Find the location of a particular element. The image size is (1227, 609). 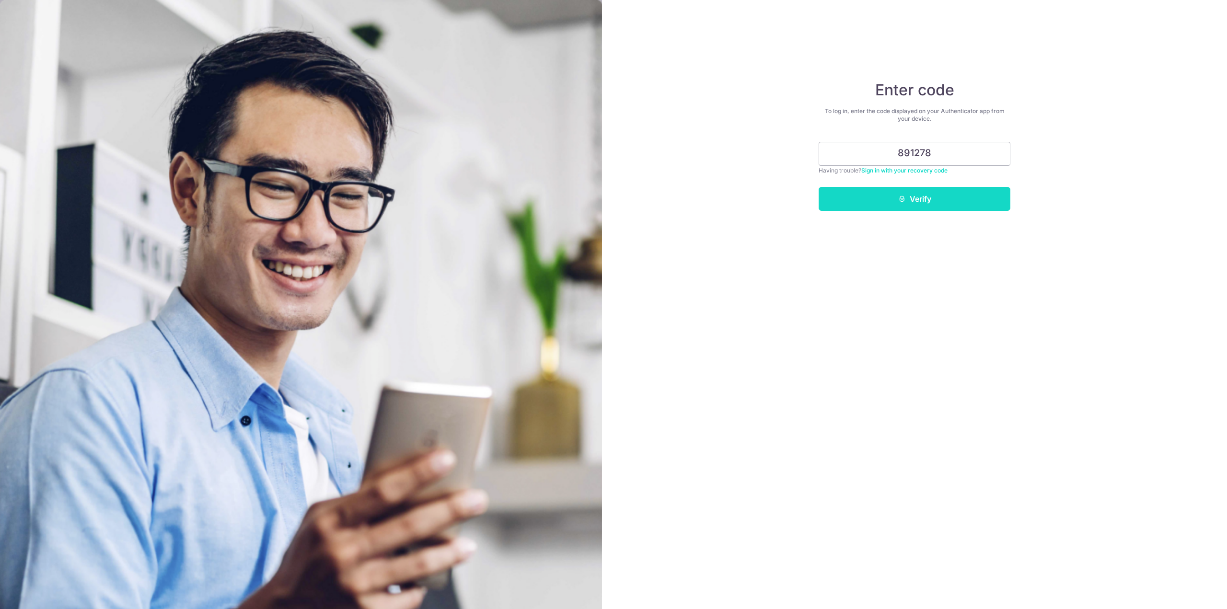

input: Enter 6 digit code is located at coordinates (914, 154).